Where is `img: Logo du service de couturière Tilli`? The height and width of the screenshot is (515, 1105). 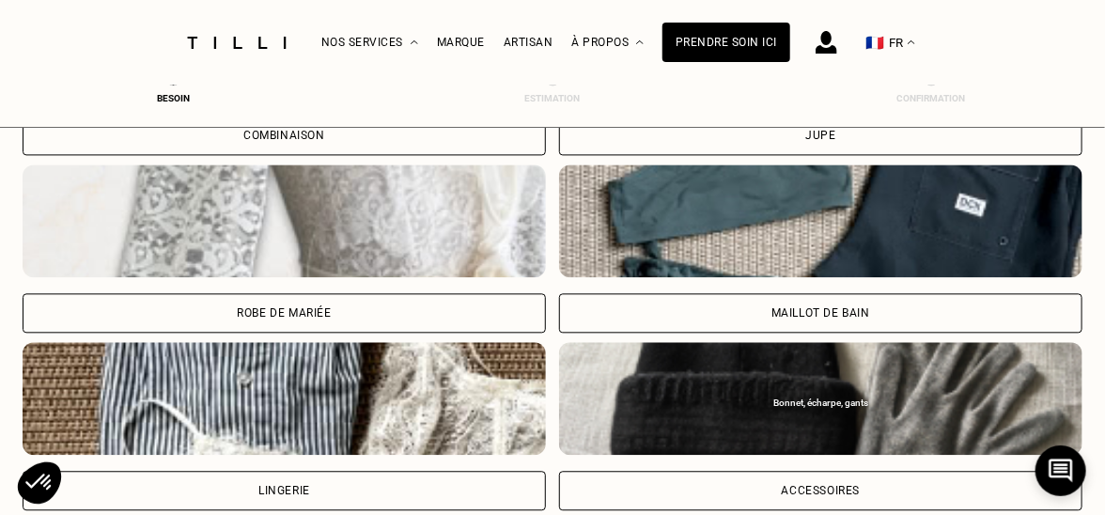
img: Logo du service de couturière Tilli is located at coordinates (237, 42).